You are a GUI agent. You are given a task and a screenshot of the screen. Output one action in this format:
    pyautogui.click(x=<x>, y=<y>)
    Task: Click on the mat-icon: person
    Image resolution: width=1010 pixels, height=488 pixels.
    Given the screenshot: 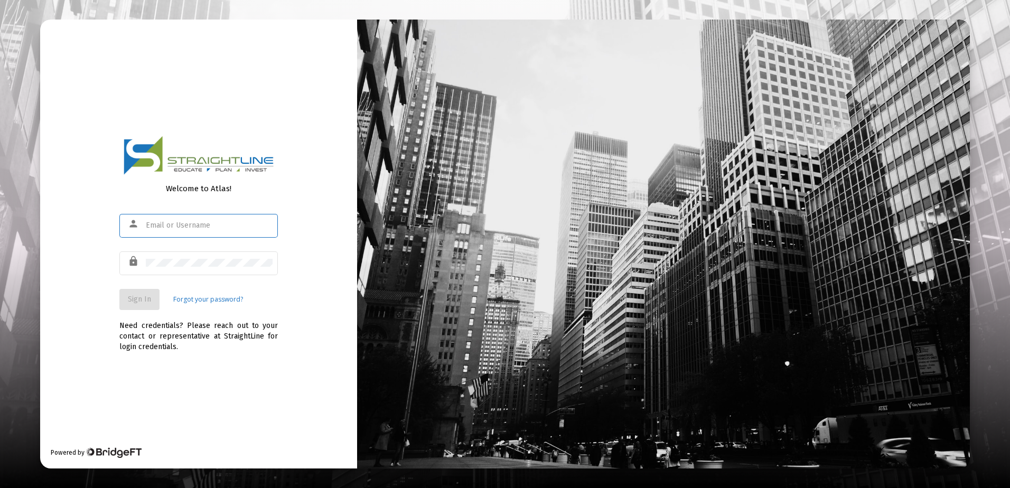 What is the action you would take?
    pyautogui.click(x=134, y=224)
    